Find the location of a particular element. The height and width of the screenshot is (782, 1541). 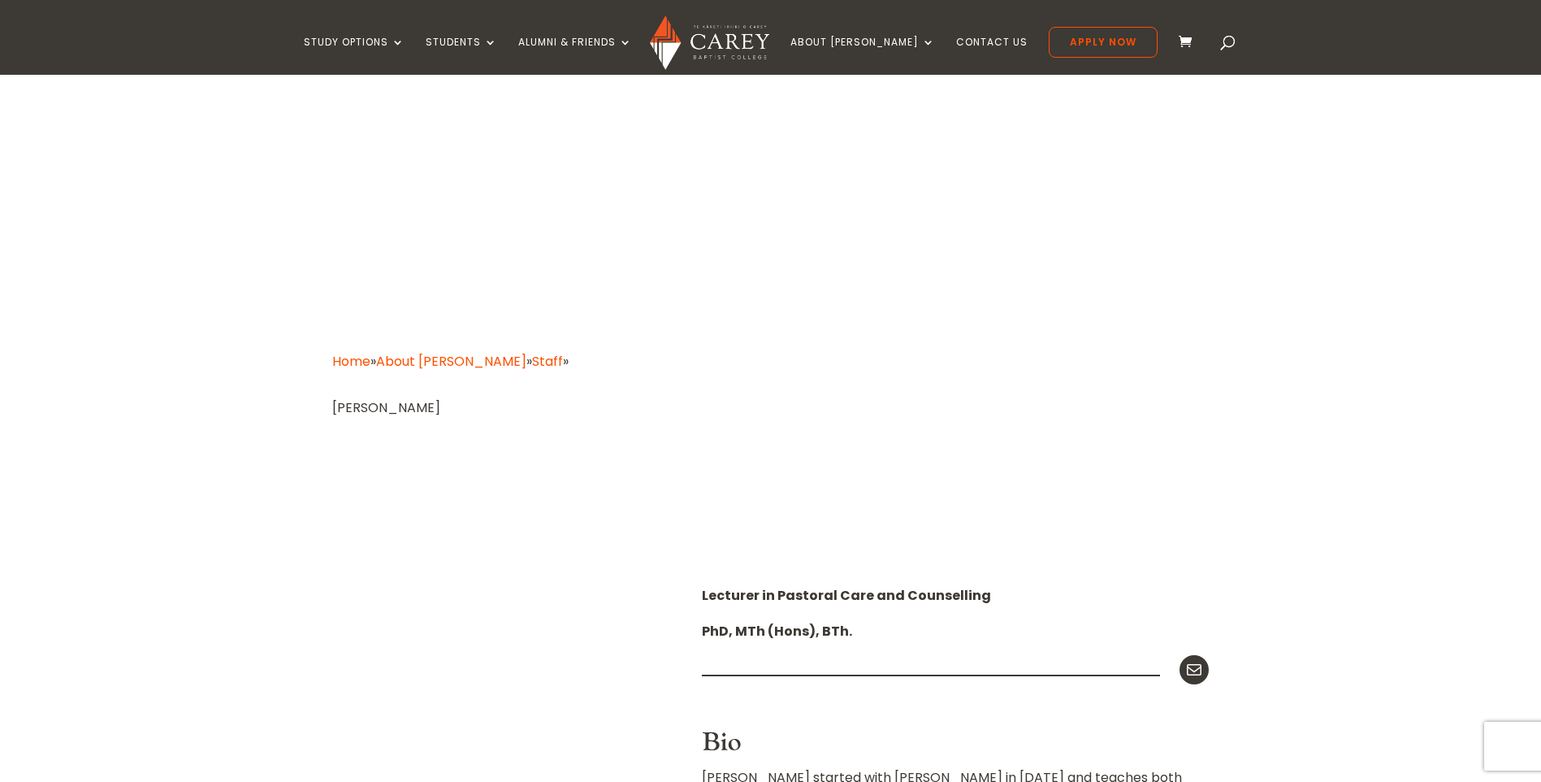

strong: Lecturer in Pastoral Care and Counselling is located at coordinates (847, 595).